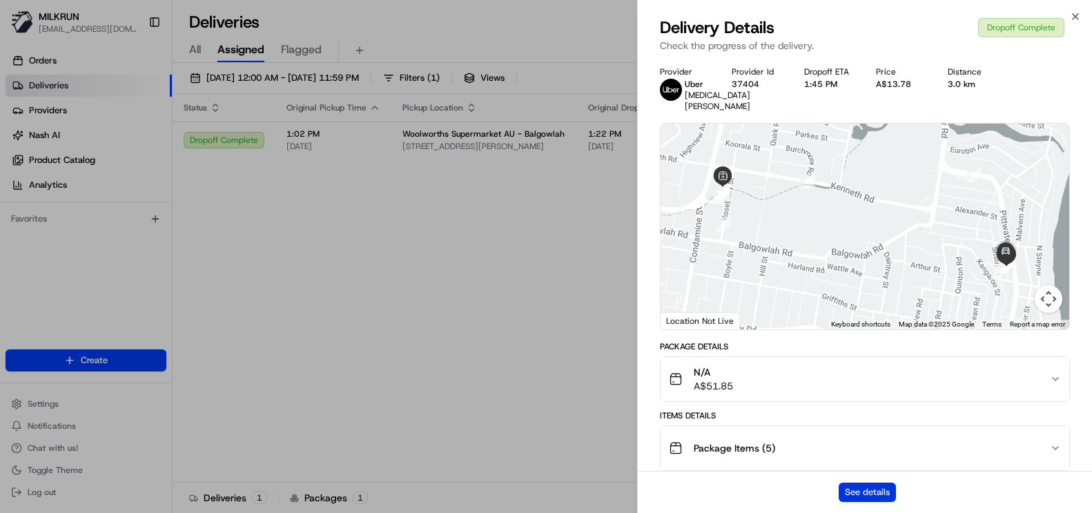 Image resolution: width=1092 pixels, height=513 pixels. I want to click on img: uber-new-logo.jpeg, so click(671, 90).